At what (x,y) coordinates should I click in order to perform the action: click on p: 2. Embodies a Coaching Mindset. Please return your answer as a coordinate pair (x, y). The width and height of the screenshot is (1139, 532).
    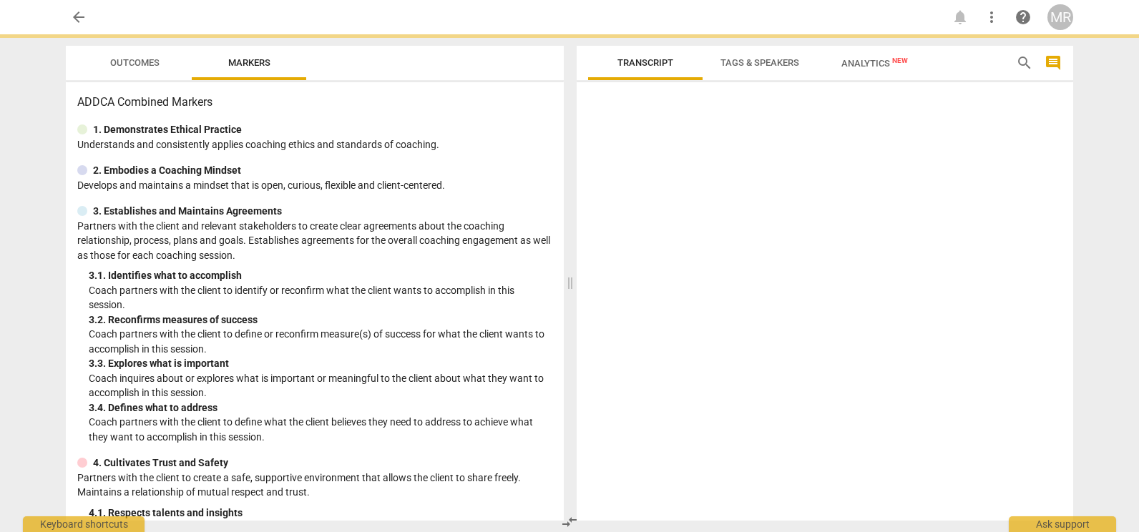
    Looking at the image, I should click on (167, 170).